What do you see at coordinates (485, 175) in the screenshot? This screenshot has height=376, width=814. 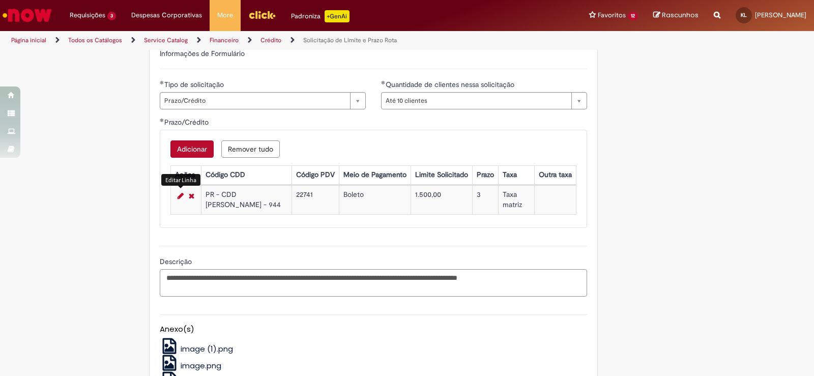 I see `th: Prazo` at bounding box center [485, 175].